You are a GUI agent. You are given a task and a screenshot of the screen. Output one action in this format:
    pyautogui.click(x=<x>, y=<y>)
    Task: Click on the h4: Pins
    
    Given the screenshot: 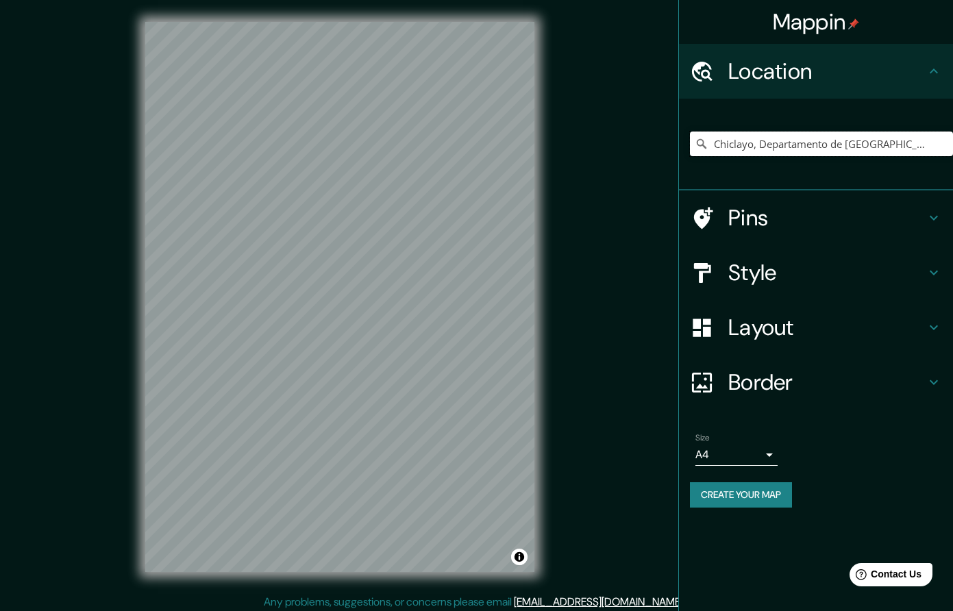 What is the action you would take?
    pyautogui.click(x=827, y=218)
    